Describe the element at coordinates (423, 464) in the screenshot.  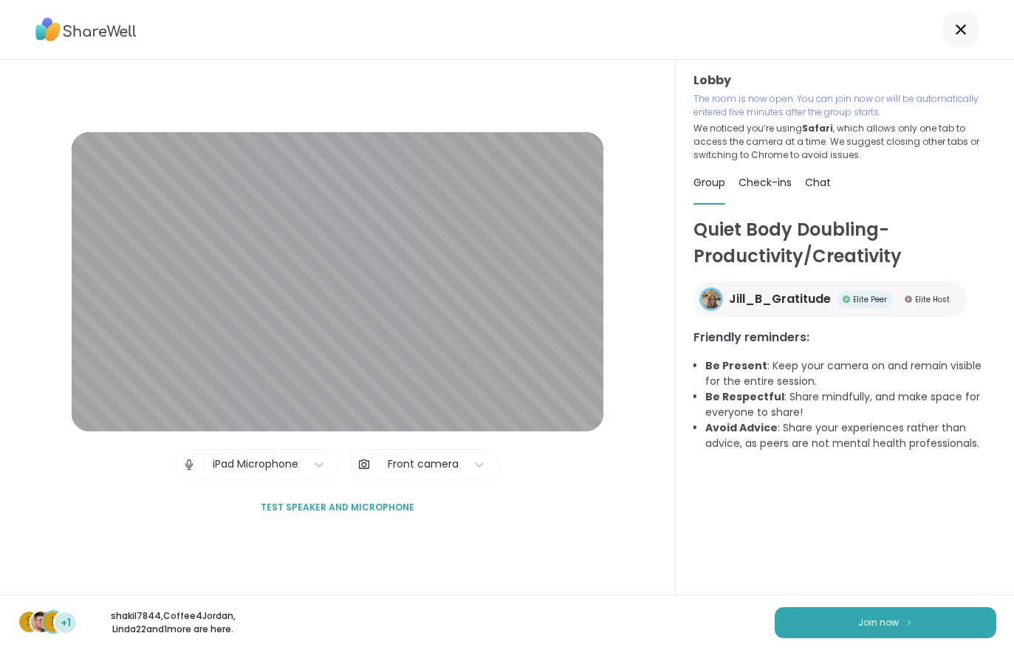
I see `div: Front camera` at that location.